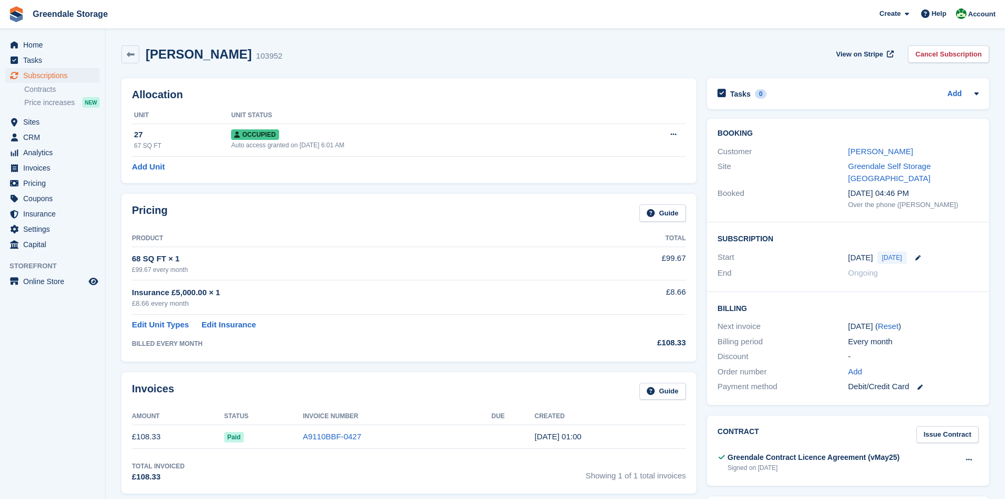 The width and height of the screenshot is (1005, 499). What do you see at coordinates (50, 102) in the screenshot?
I see `span: Price increases` at bounding box center [50, 102].